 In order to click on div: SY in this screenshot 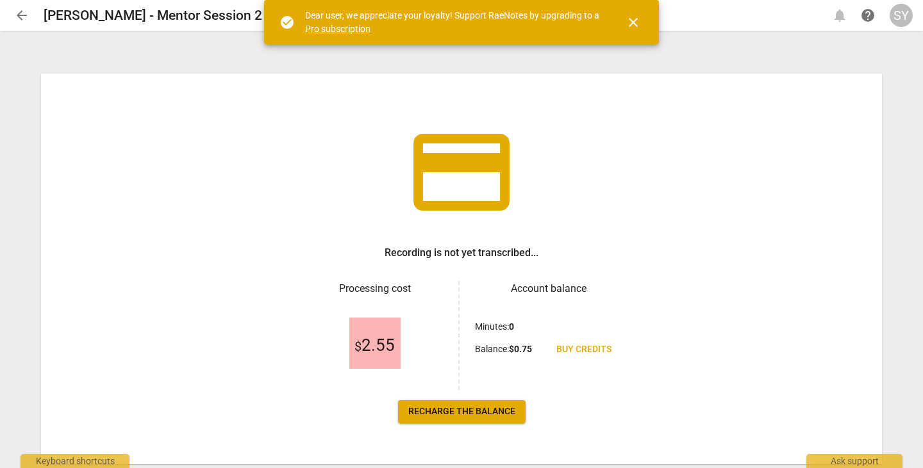, I will do `click(901, 15)`.